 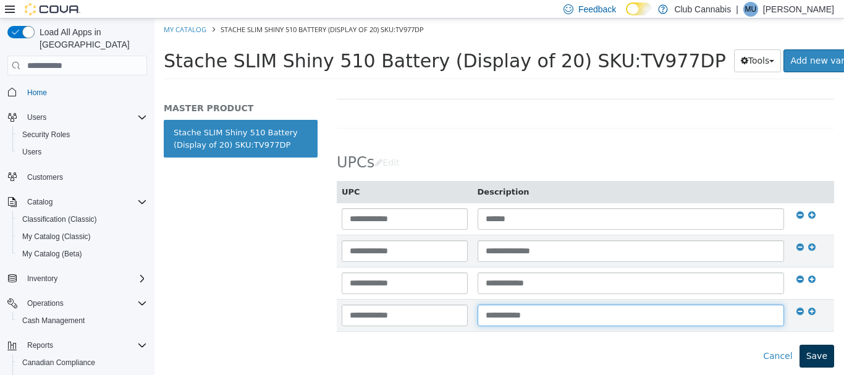 What do you see at coordinates (37, 93) in the screenshot?
I see `a: Home` at bounding box center [37, 93].